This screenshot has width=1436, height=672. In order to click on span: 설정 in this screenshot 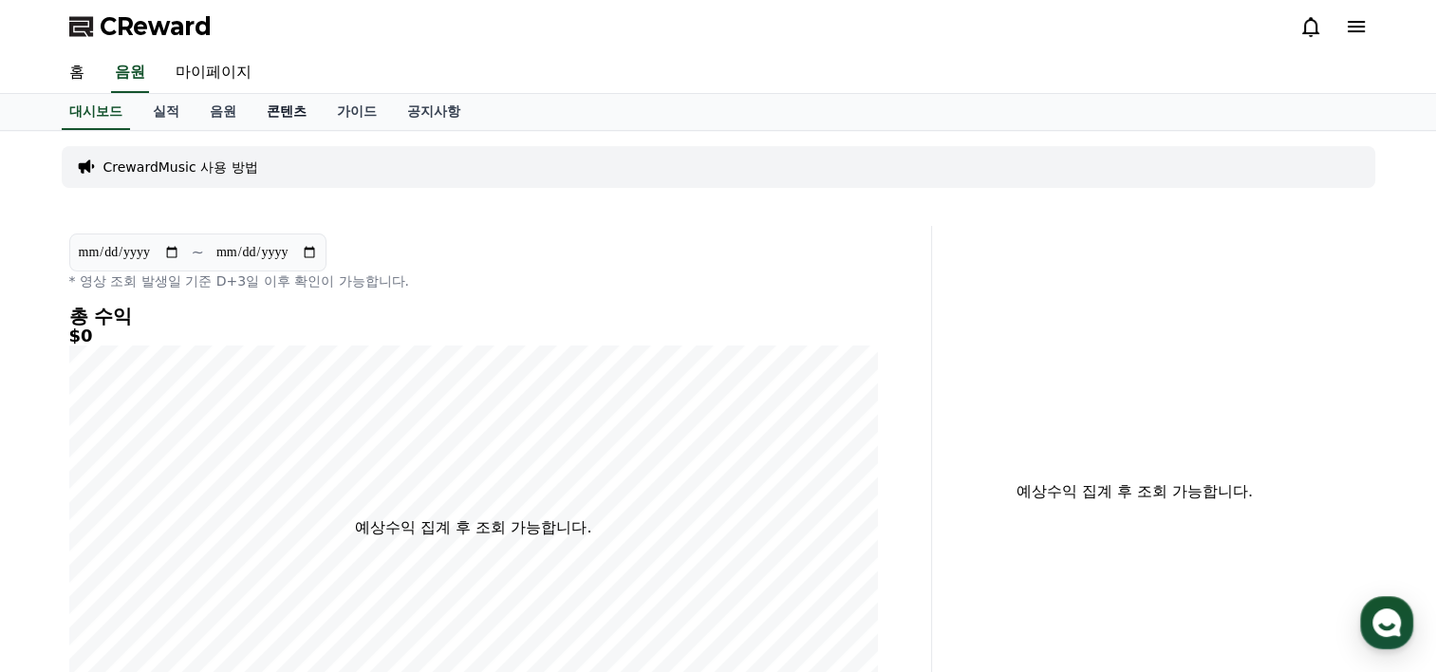, I will do `click(305, 550)`.